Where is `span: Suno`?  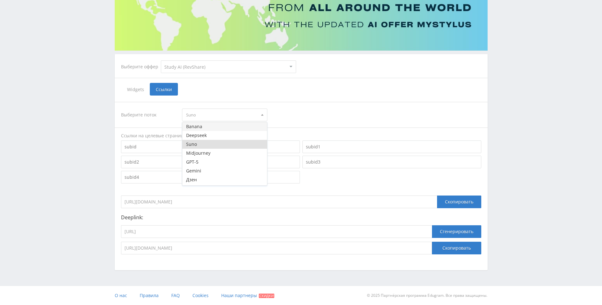
span: Suno is located at coordinates (222, 115).